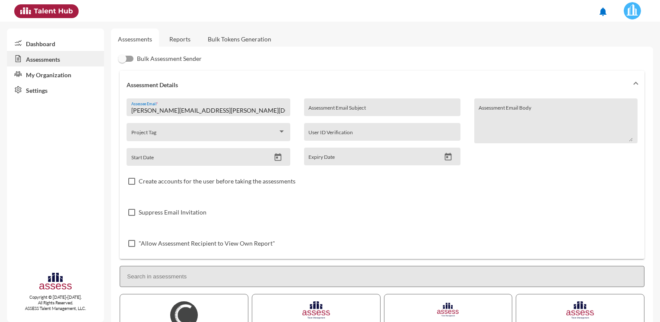  I want to click on mat-expansion-panel-header: Assessment Details, so click(382, 85).